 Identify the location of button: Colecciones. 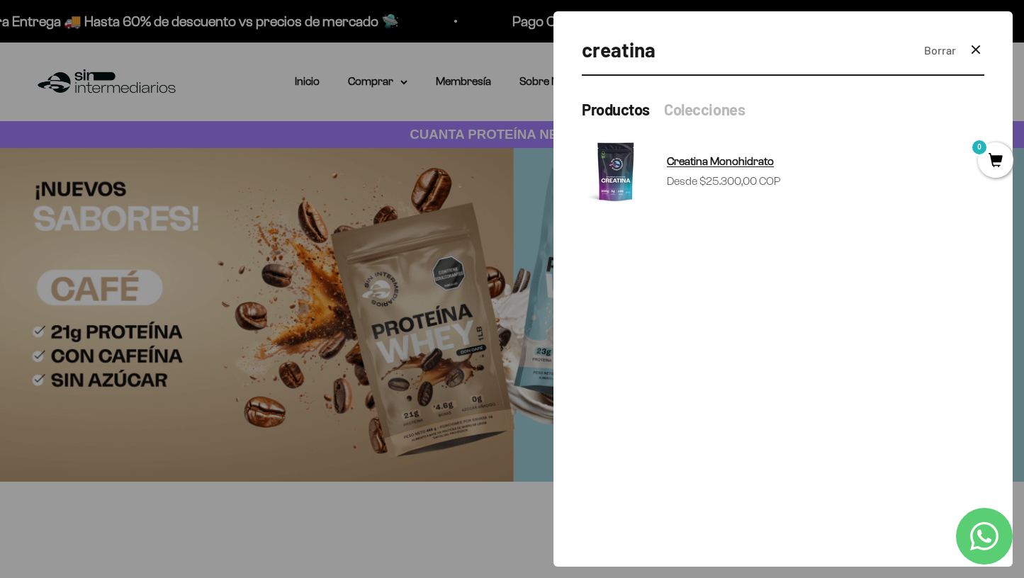
(704, 109).